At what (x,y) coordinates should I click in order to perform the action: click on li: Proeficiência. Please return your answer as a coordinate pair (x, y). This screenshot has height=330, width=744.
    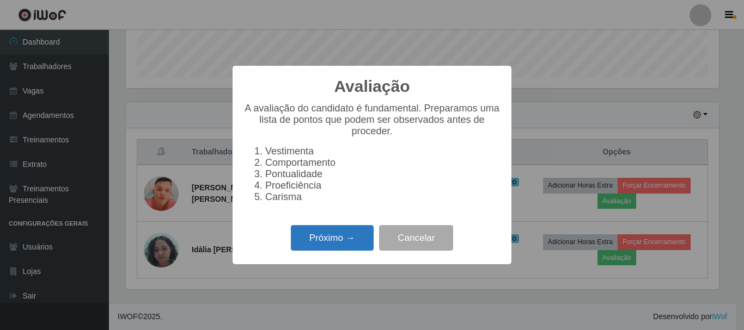
    Looking at the image, I should click on (383, 186).